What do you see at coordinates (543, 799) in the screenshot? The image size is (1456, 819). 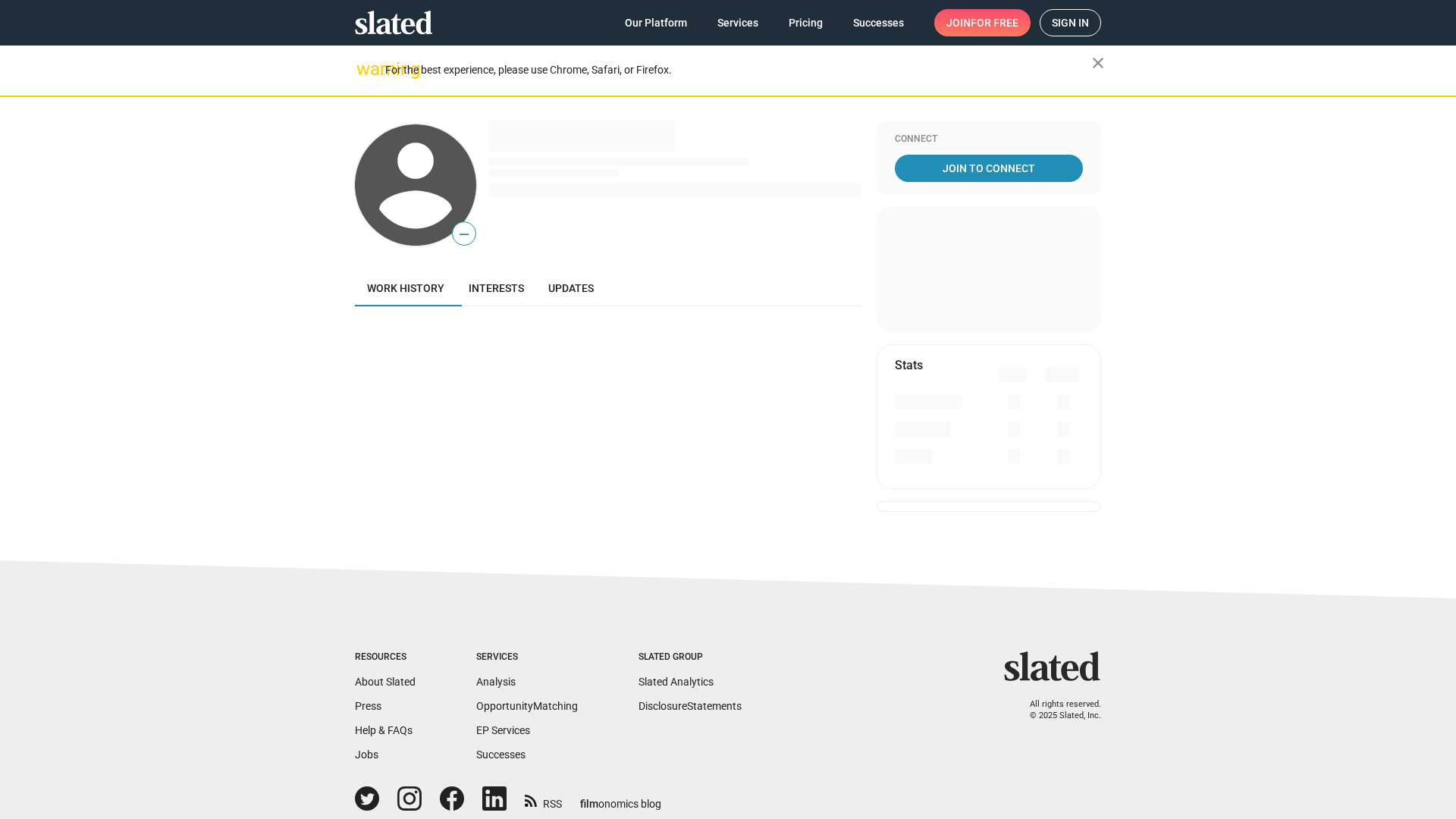 I see `a: RSS` at bounding box center [543, 799].